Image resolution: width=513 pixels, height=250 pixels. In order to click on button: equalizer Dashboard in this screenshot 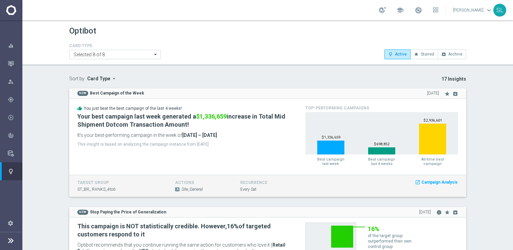, I will do `click(15, 46)`.